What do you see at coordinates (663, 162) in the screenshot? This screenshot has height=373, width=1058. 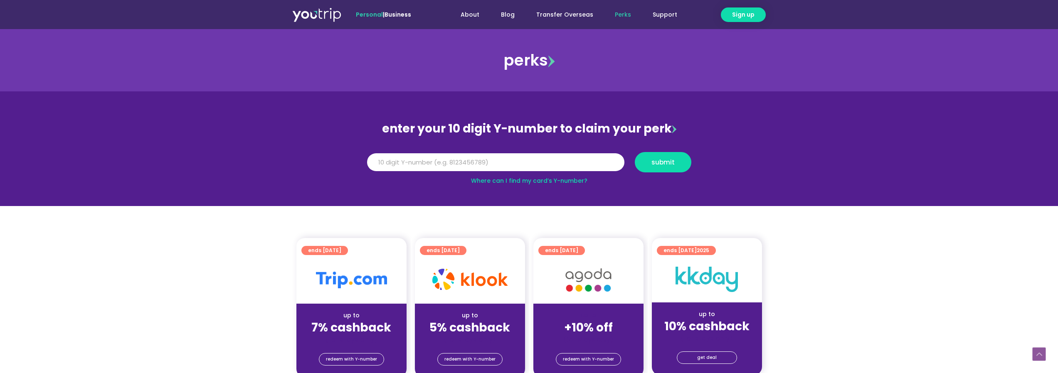 I see `span: submit` at bounding box center [663, 162].